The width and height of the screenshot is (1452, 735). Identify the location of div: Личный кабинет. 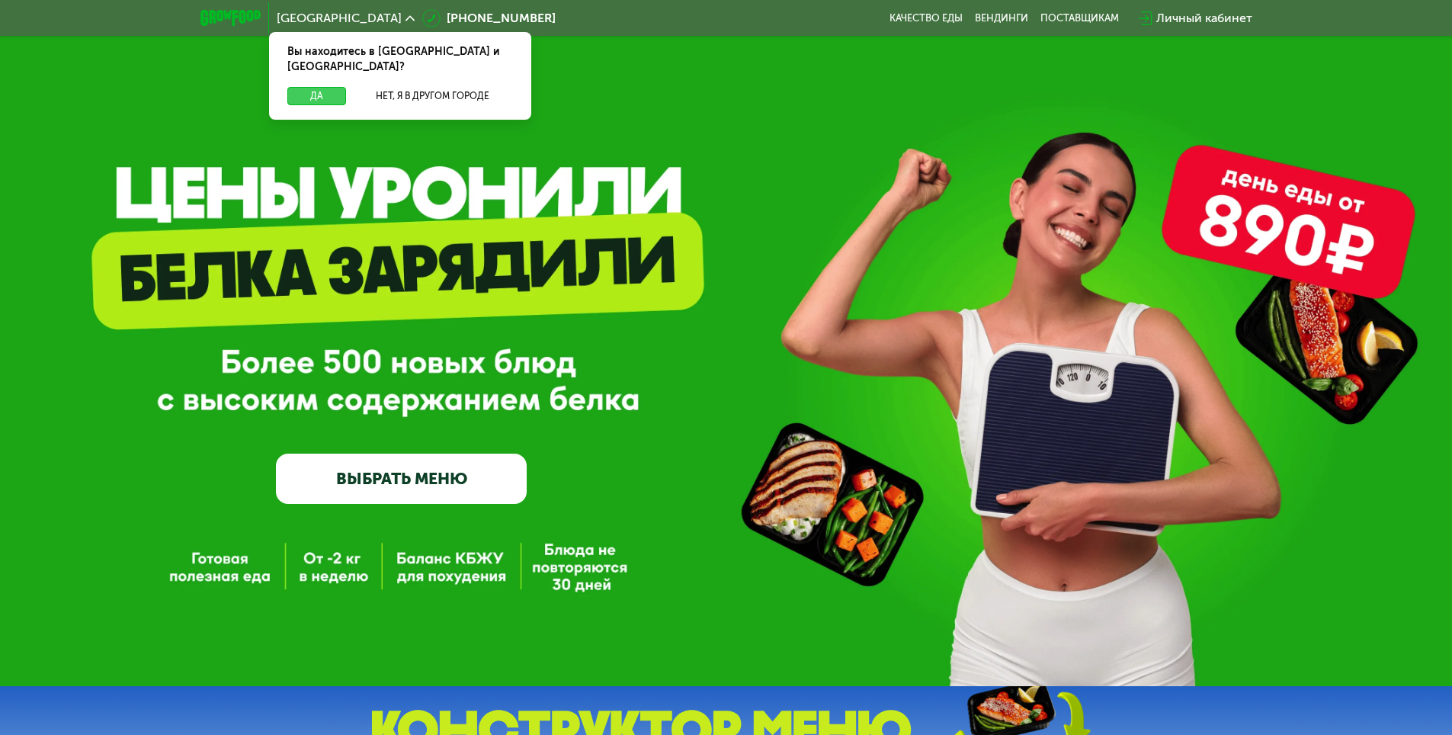
(1204, 18).